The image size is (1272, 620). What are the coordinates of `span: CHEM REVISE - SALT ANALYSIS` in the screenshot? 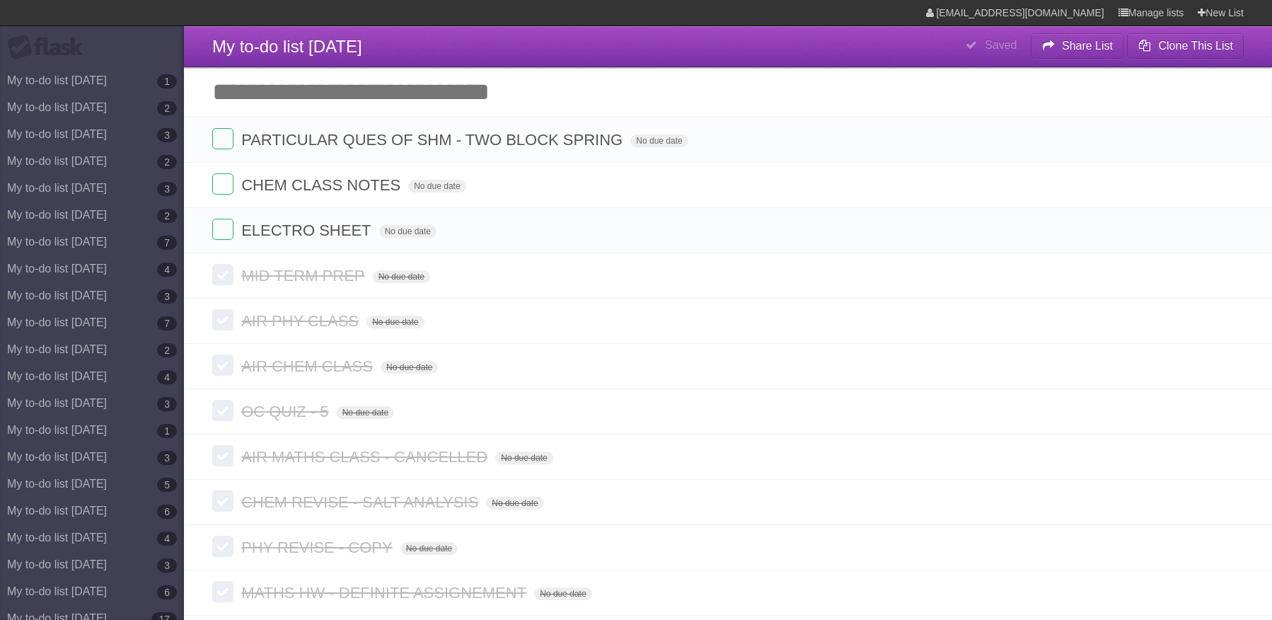 It's located at (362, 502).